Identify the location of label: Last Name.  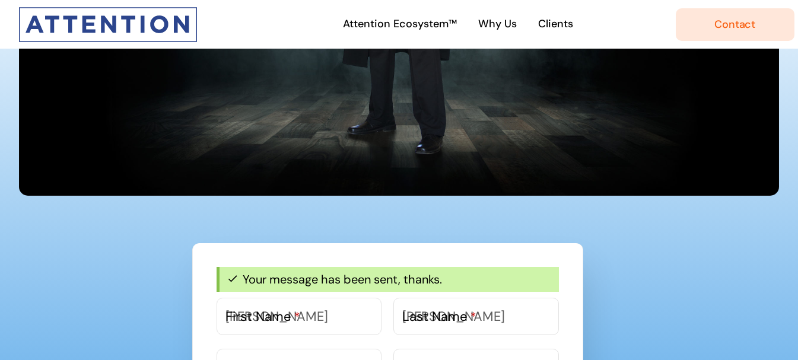
(439, 316).